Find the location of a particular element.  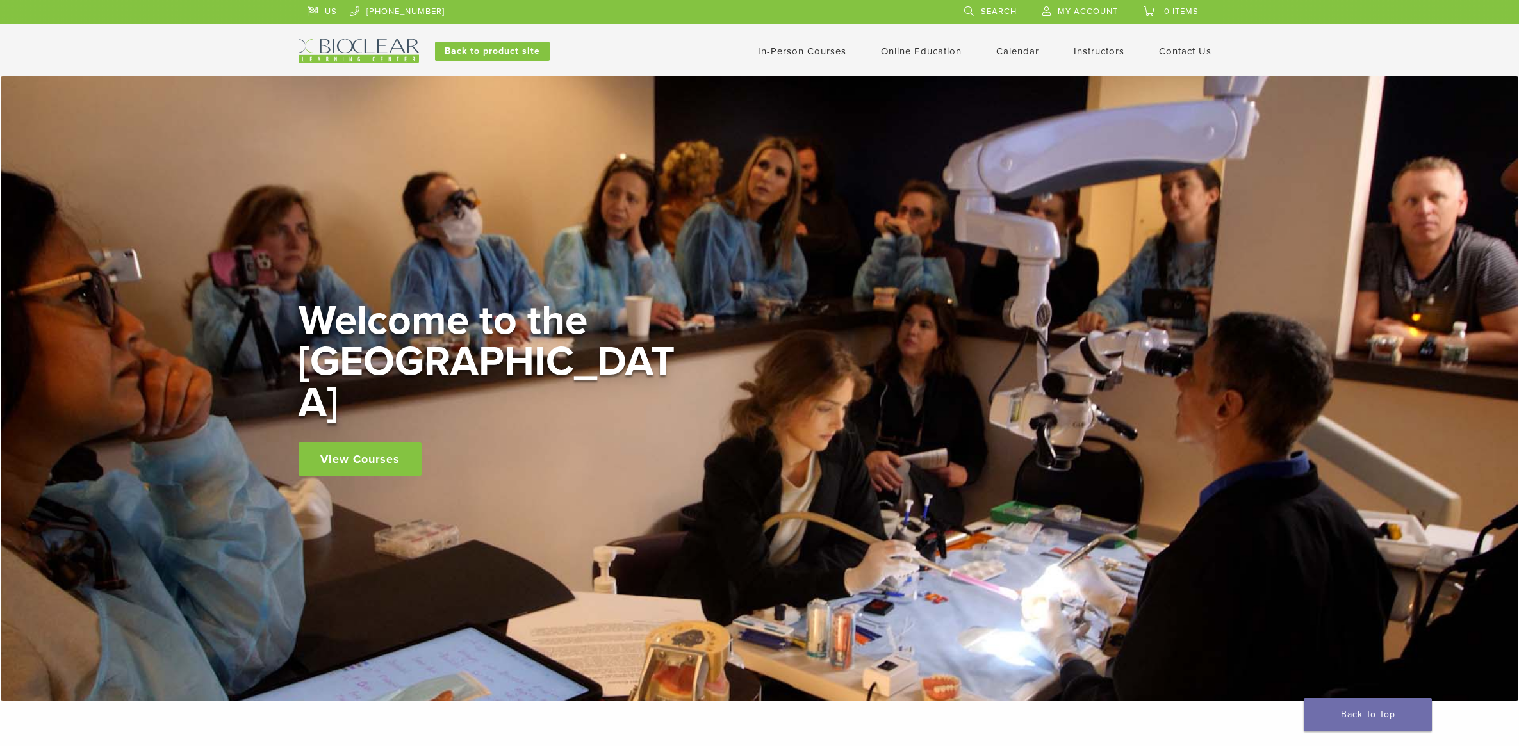

a: Instructors is located at coordinates (1099, 51).